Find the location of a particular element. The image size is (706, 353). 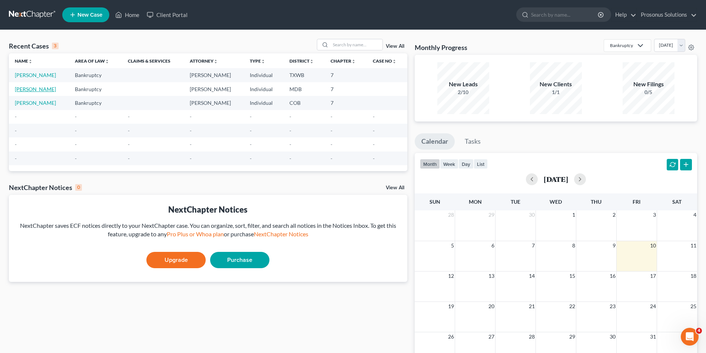

h3: Monthly Progress is located at coordinates (441, 47).